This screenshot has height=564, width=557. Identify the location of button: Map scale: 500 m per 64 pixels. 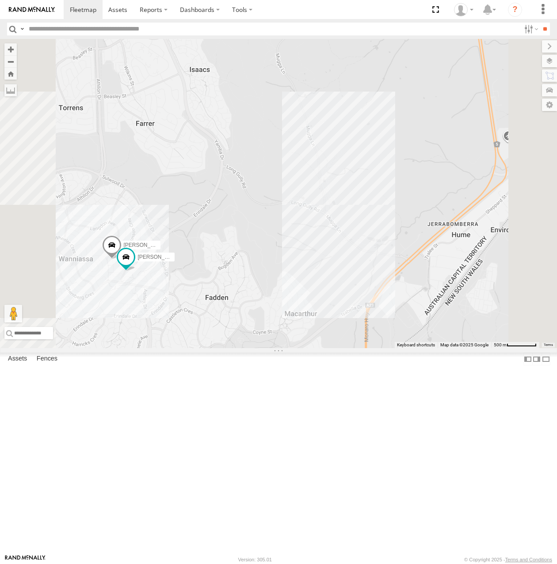
(515, 345).